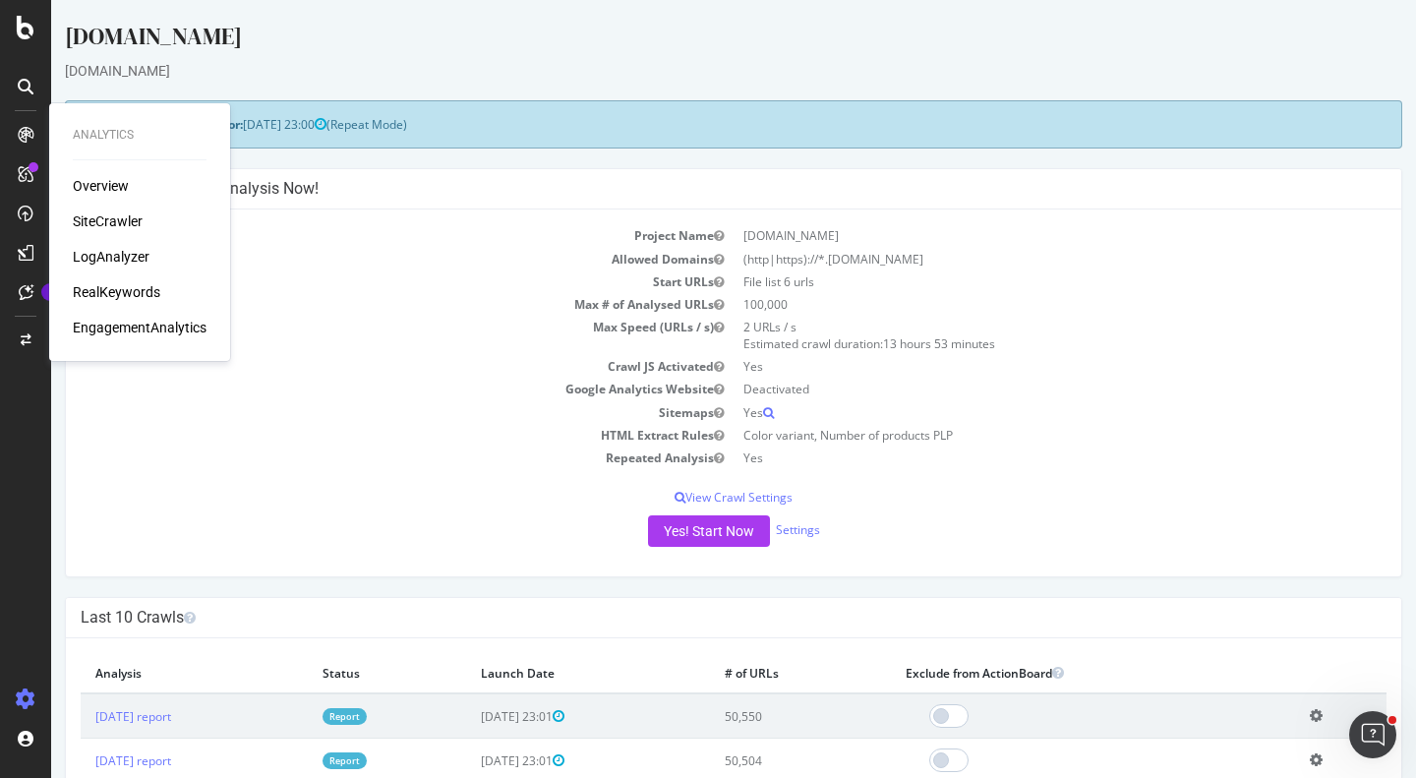 Image resolution: width=1416 pixels, height=778 pixels. Describe the element at coordinates (683, 497) in the screenshot. I see `p: View Crawl Settings` at that location.